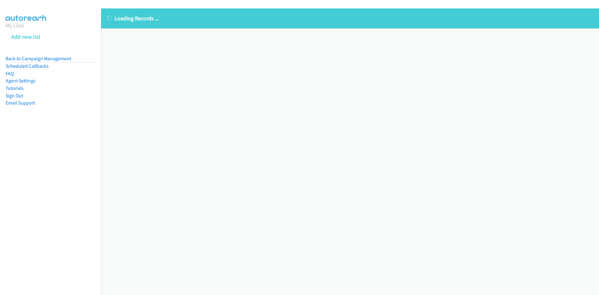 Image resolution: width=599 pixels, height=295 pixels. What do you see at coordinates (26, 36) in the screenshot?
I see `a: Add new list` at bounding box center [26, 36].